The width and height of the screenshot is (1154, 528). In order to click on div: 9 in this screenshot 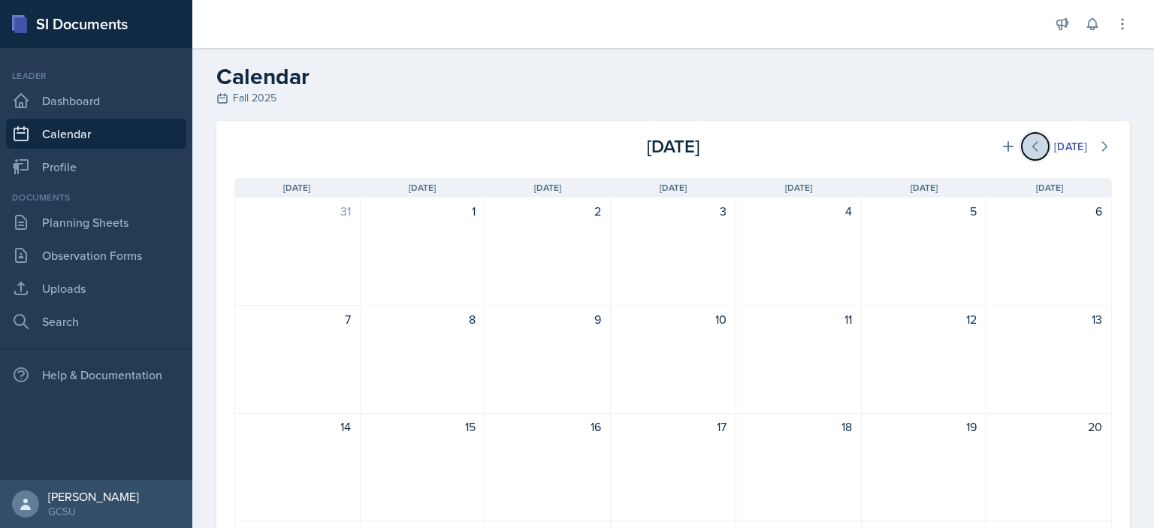, I will do `click(548, 319)`.